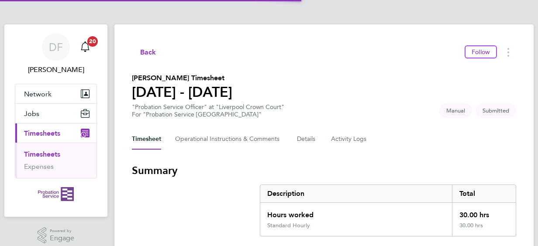 The height and width of the screenshot is (246, 538). Describe the element at coordinates (56, 194) in the screenshot. I see `a: Go to home page` at that location.